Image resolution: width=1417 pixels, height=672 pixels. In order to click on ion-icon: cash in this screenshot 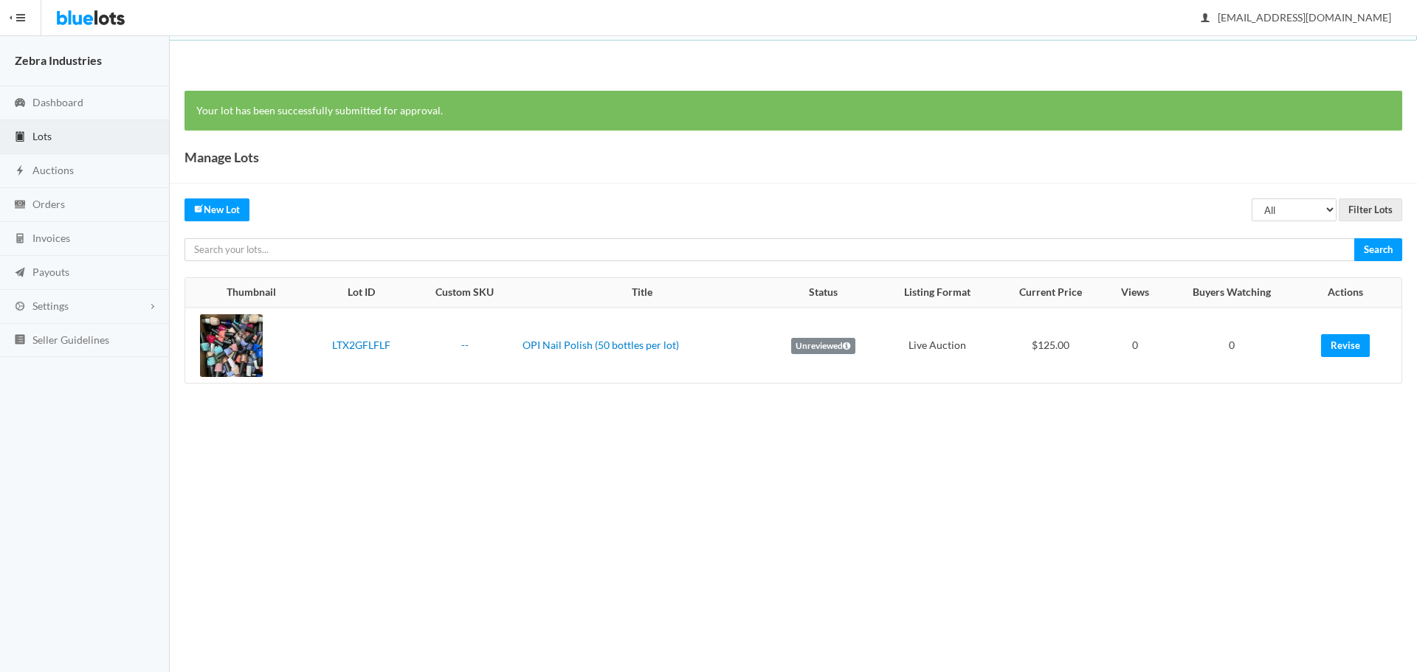, I will do `click(20, 205)`.